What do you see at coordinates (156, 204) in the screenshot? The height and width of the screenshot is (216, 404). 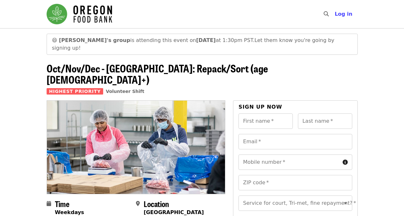 I see `span: Location` at bounding box center [156, 204].